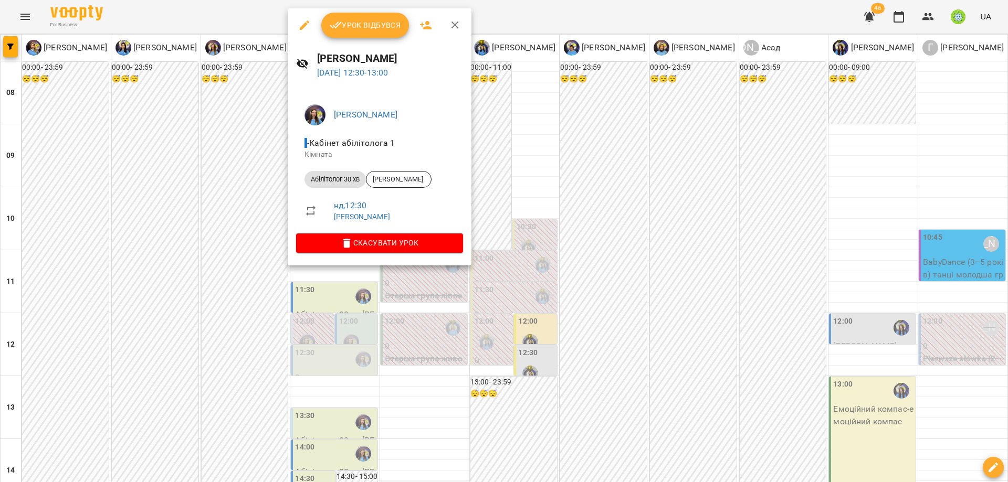  Describe the element at coordinates (335, 180) in the screenshot. I see `span: Абілітолог 30 хв` at that location.